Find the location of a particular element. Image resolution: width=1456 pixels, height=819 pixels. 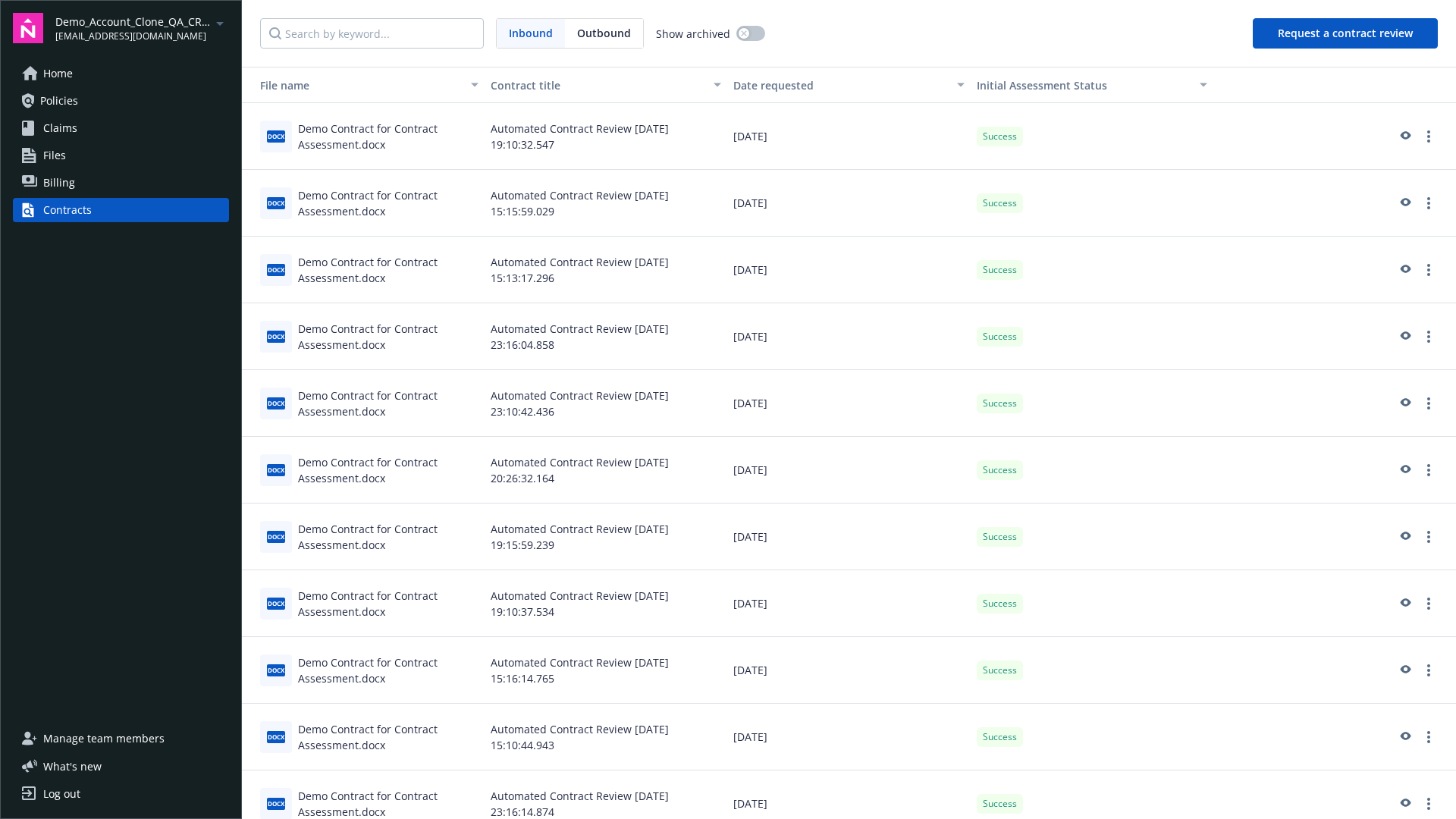

span: Policies is located at coordinates (59, 101).